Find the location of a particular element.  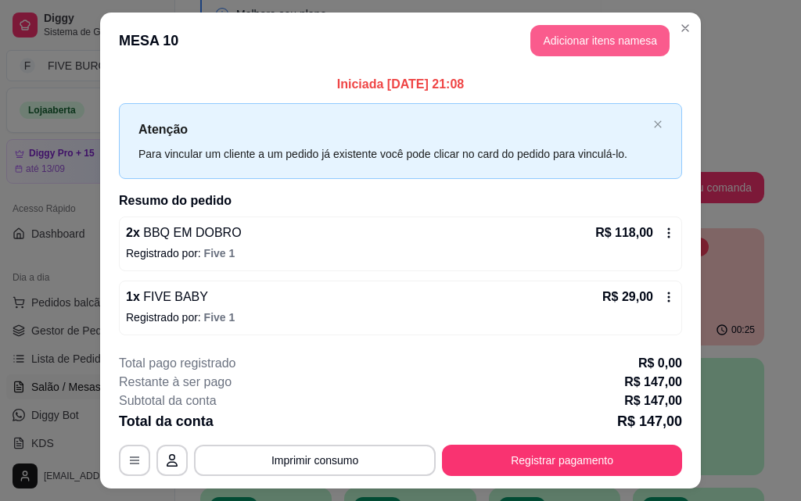

button: Registrar pagamento is located at coordinates (562, 461).